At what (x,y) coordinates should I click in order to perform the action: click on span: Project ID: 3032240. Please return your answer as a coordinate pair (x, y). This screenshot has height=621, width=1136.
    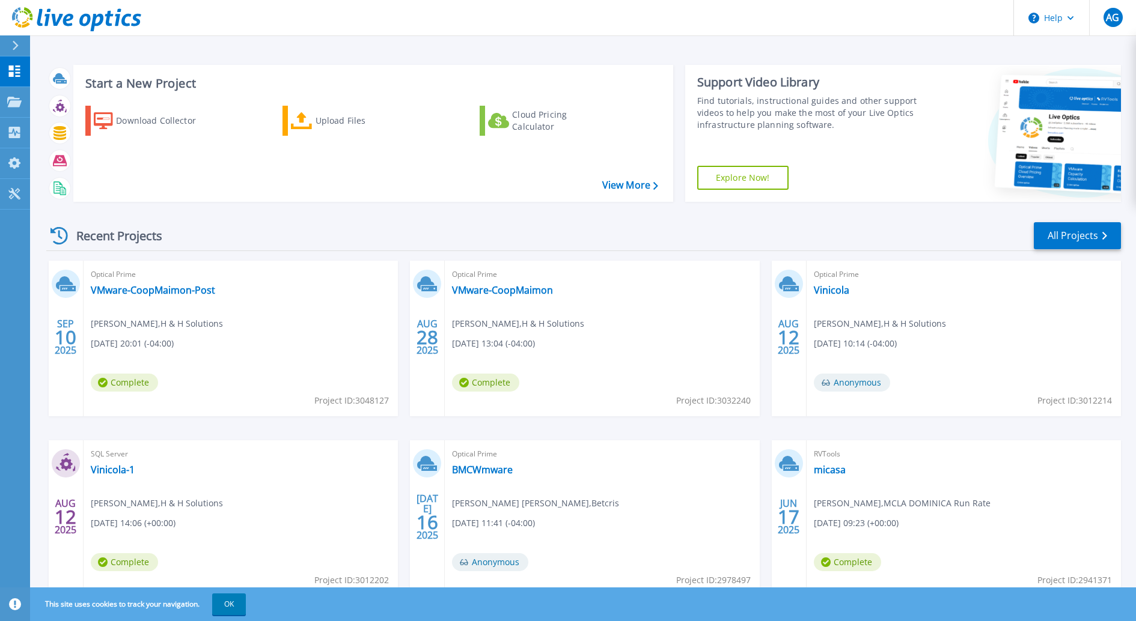
    Looking at the image, I should click on (713, 401).